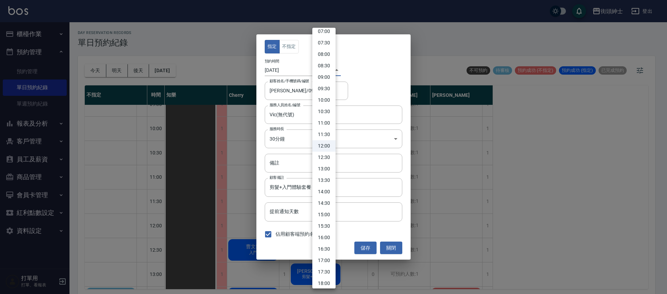 The image size is (667, 294). What do you see at coordinates (324, 261) in the screenshot?
I see `li: 17:00` at bounding box center [324, 261].